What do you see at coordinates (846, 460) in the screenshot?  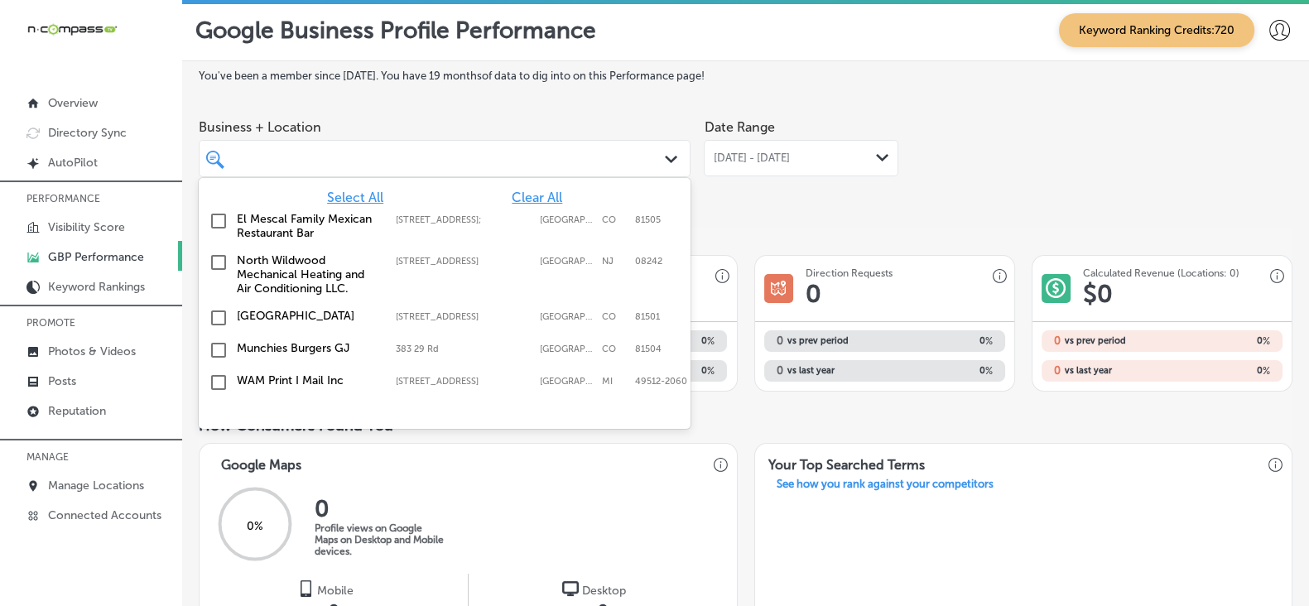 I see `h3: Your Top Searched Terms` at bounding box center [846, 460].